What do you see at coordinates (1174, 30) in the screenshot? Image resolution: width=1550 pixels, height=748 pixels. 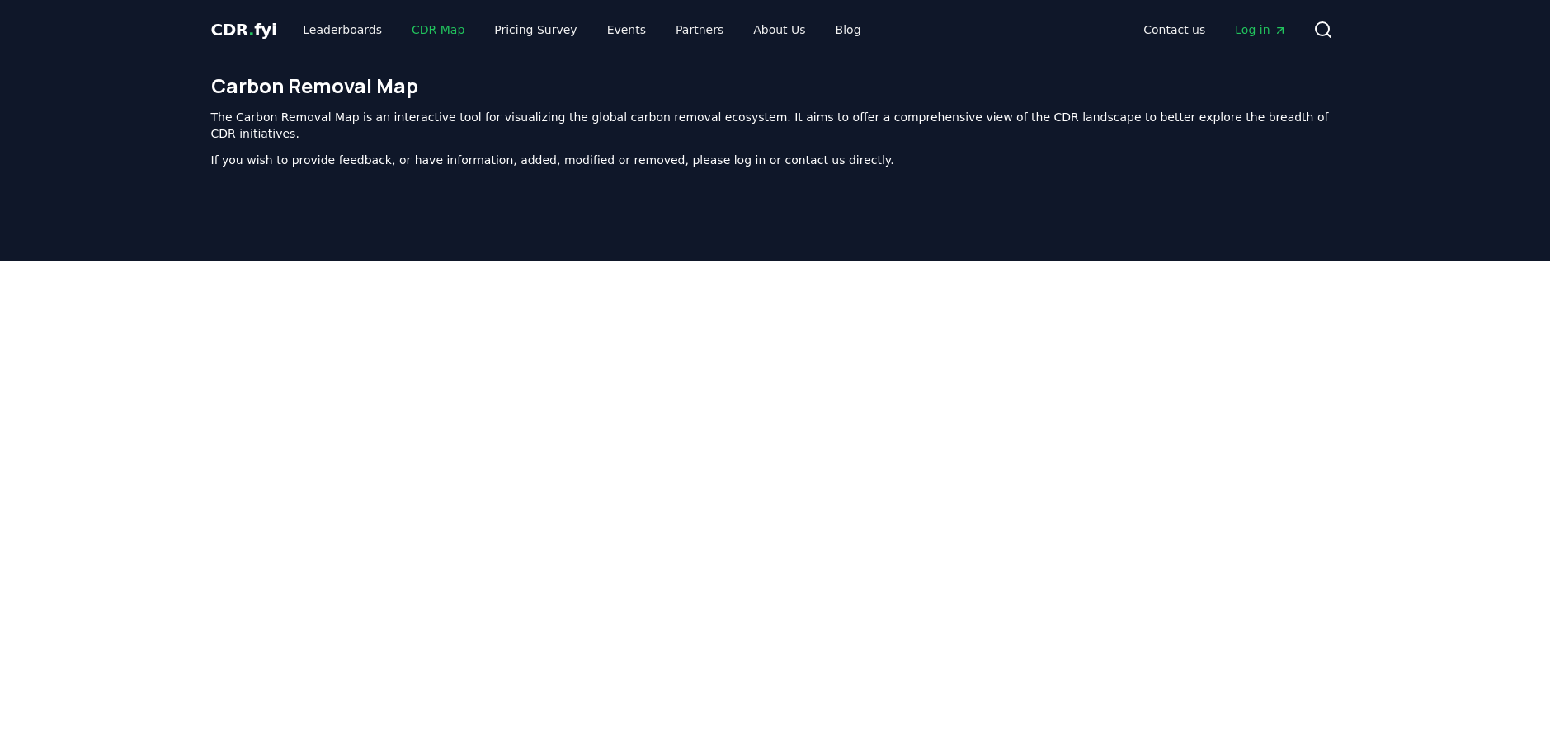 I see `a: Contact us` at bounding box center [1174, 30].